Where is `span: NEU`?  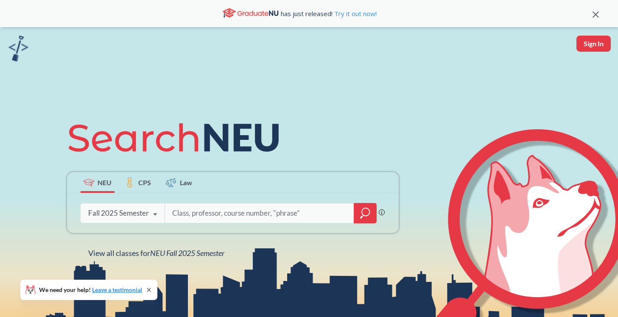
span: NEU is located at coordinates (104, 182).